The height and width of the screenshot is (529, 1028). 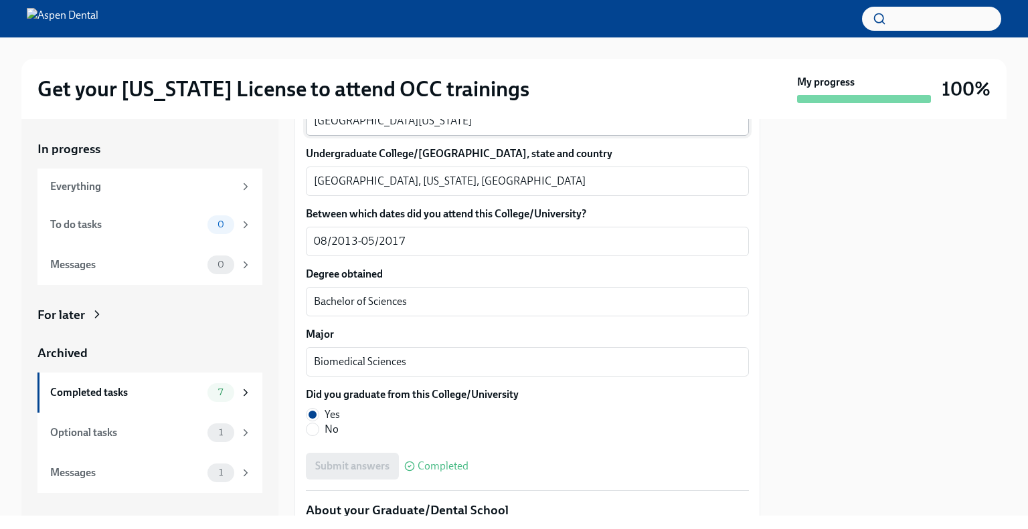 I want to click on textarea: 08/2013-05/2017, so click(x=527, y=242).